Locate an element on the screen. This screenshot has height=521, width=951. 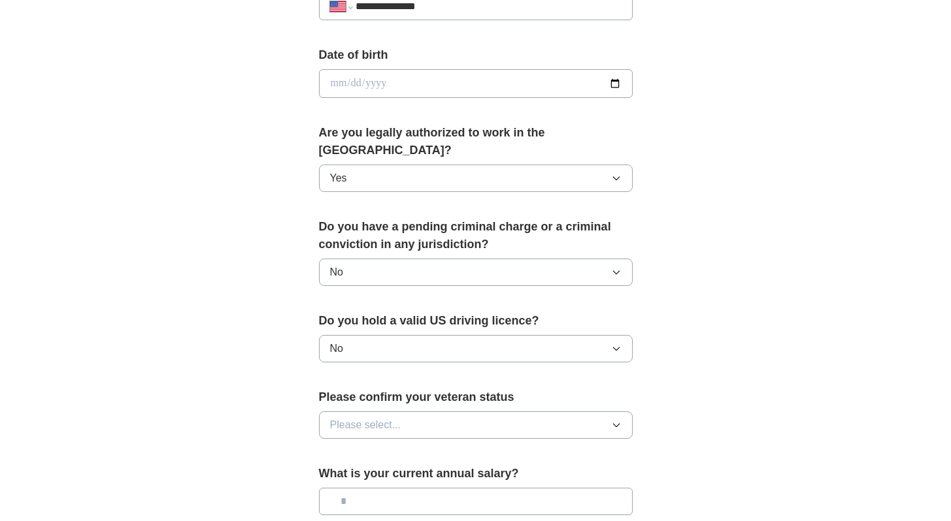
label: Please confirm your veteran status is located at coordinates (476, 397).